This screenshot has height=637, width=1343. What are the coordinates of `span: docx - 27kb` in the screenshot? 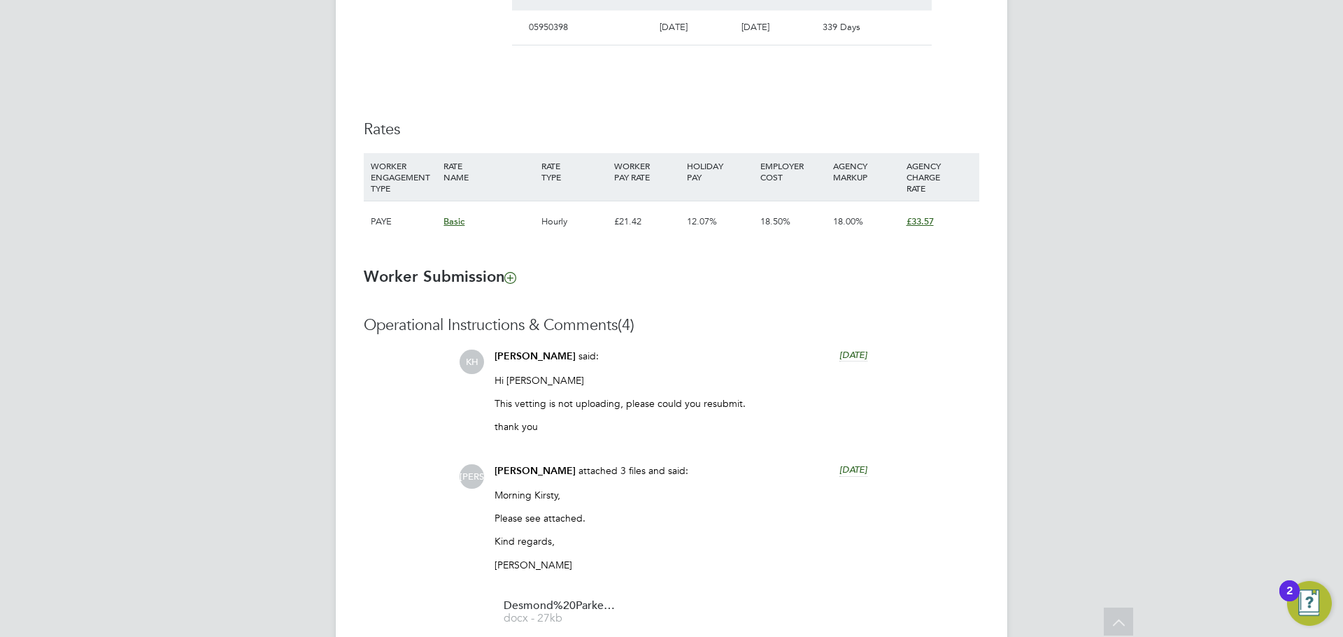 It's located at (560, 619).